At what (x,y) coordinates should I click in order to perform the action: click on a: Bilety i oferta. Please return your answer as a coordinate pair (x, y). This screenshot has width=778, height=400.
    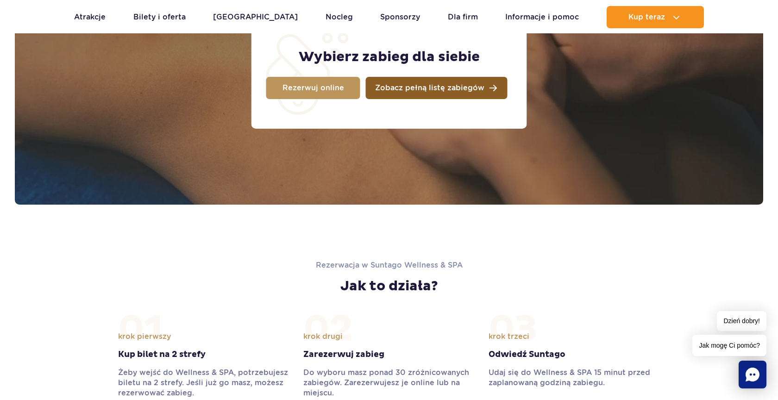
    Looking at the image, I should click on (159, 17).